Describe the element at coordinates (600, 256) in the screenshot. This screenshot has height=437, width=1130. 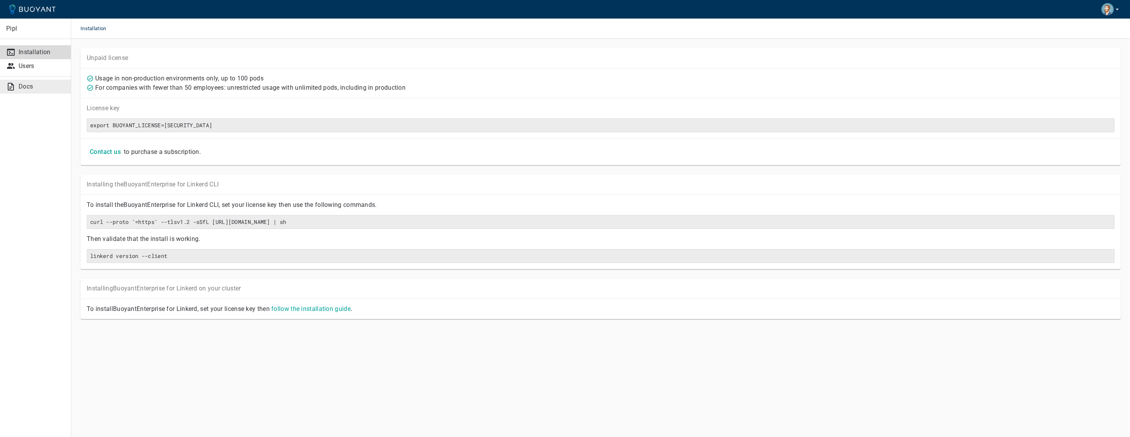
I see `h6: linkerd version --client` at that location.